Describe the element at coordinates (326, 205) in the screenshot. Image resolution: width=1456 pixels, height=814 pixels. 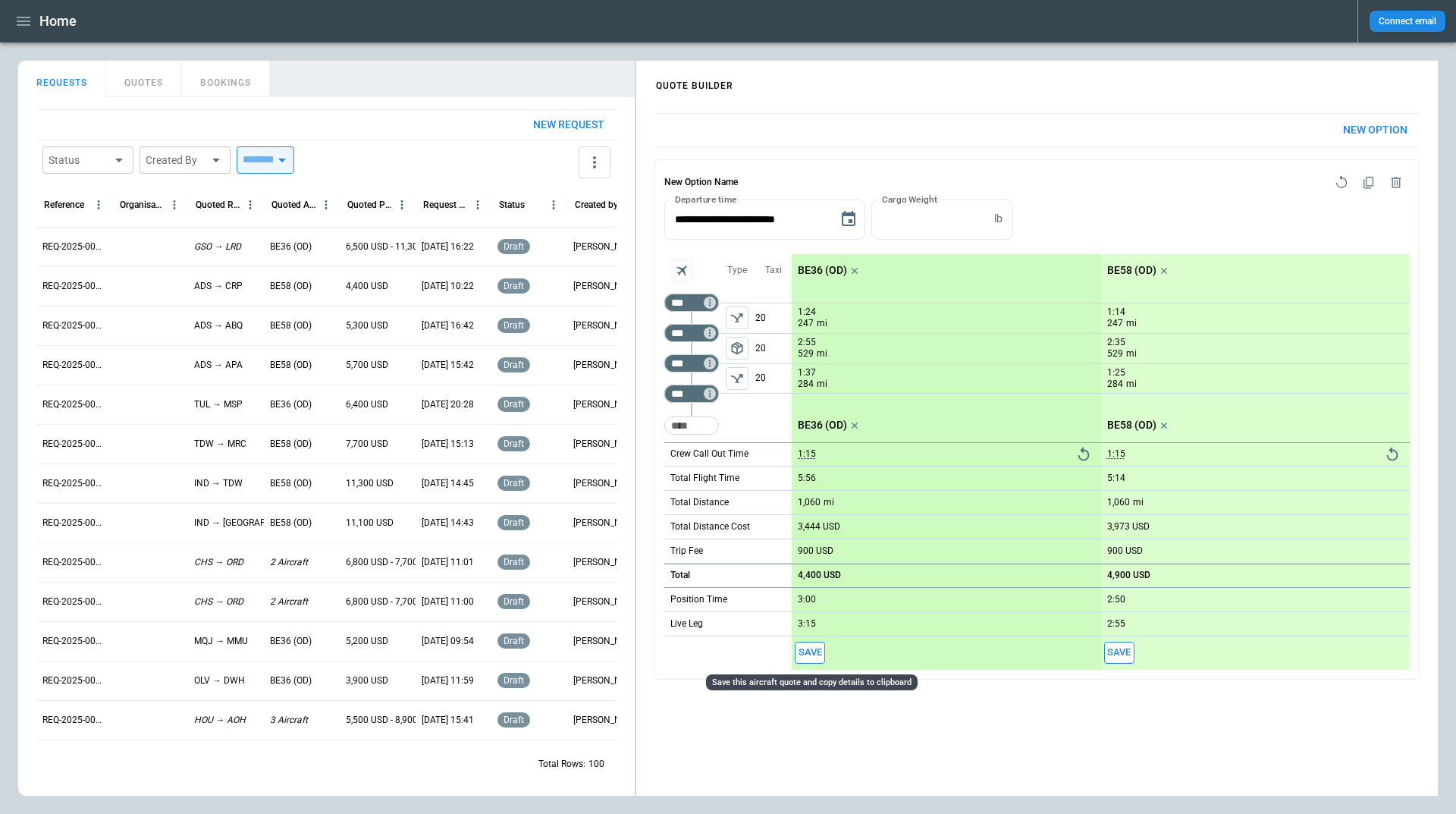
I see `button: Quoted Aircraft column menu` at that location.